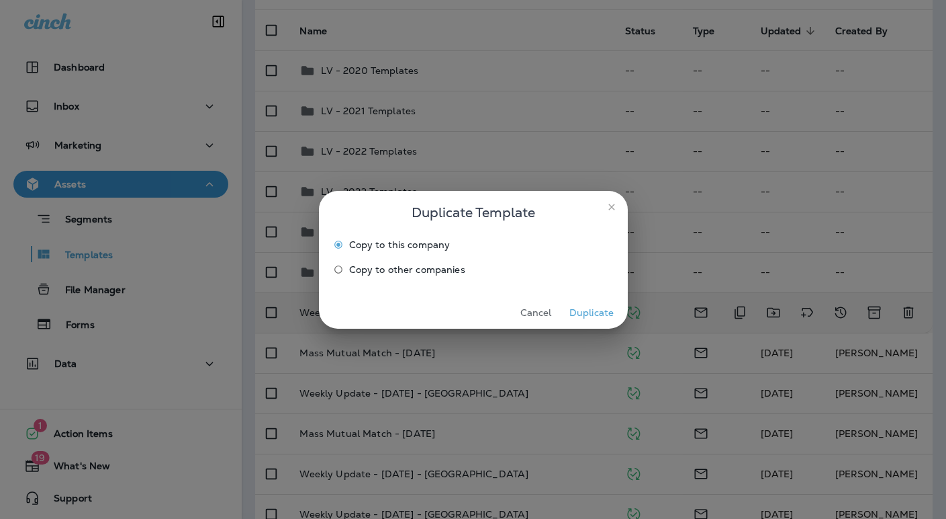 The width and height of the screenshot is (946, 519). I want to click on button: close, so click(612, 207).